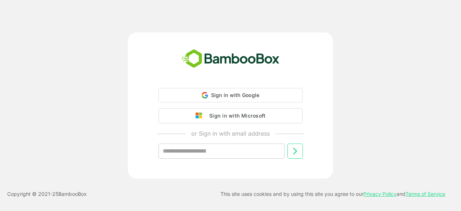  What do you see at coordinates (201, 116) in the screenshot?
I see `img: google` at bounding box center [201, 116].